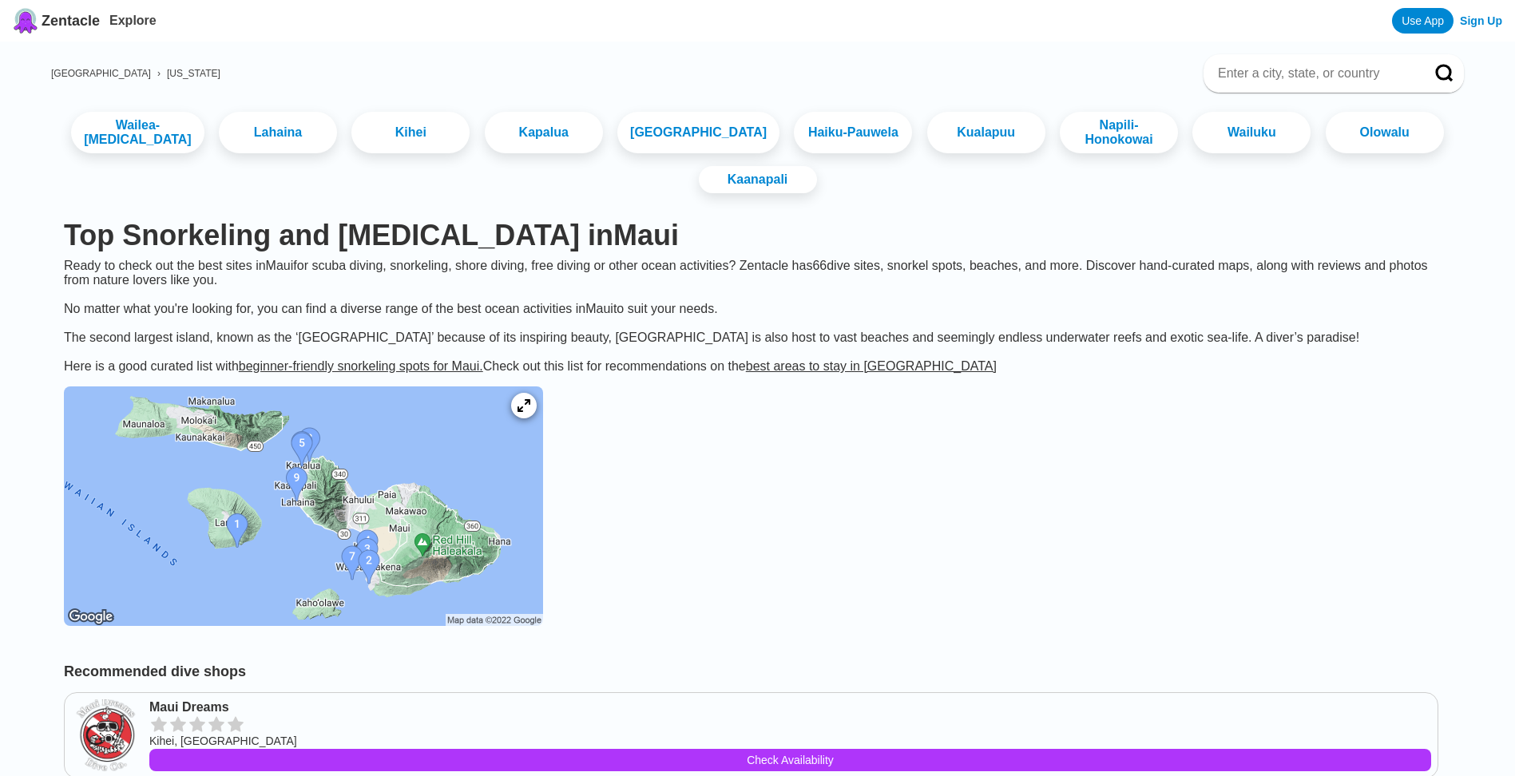 The width and height of the screenshot is (1515, 776). I want to click on span: Zentacle, so click(70, 21).